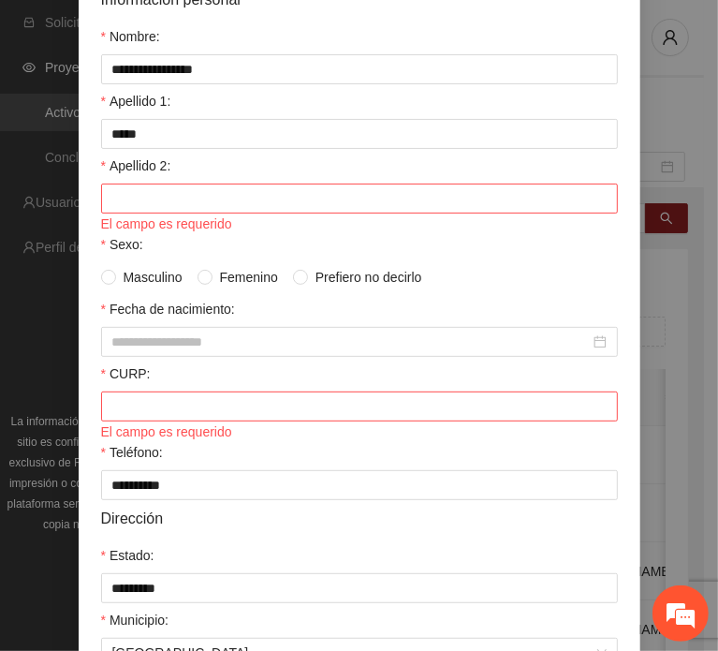 This screenshot has height=651, width=718. I want to click on div: Minimizar ventana de chat en vivo, so click(330, 32).